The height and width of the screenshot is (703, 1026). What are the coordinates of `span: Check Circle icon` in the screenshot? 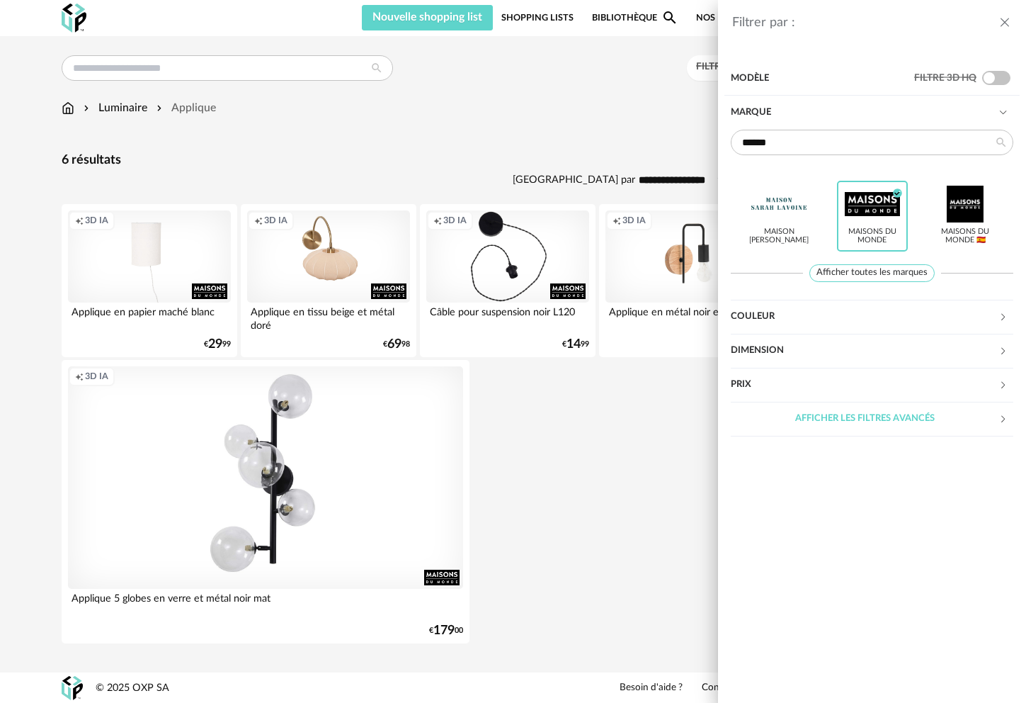 It's located at (898, 192).